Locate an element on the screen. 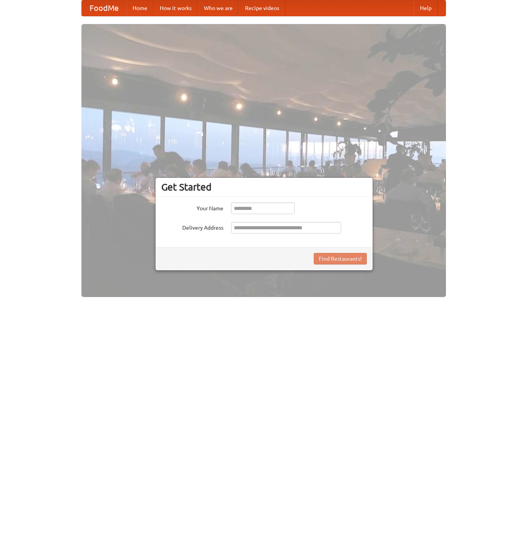 The width and height of the screenshot is (527, 548). button: Find Restaurants! is located at coordinates (340, 259).